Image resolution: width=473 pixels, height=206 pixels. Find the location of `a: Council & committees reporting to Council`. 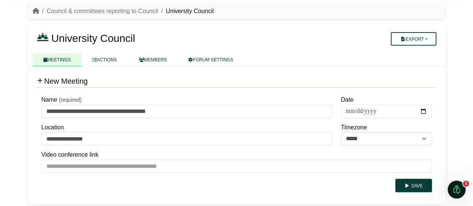

a: Council & committees reporting to Council is located at coordinates (102, 11).